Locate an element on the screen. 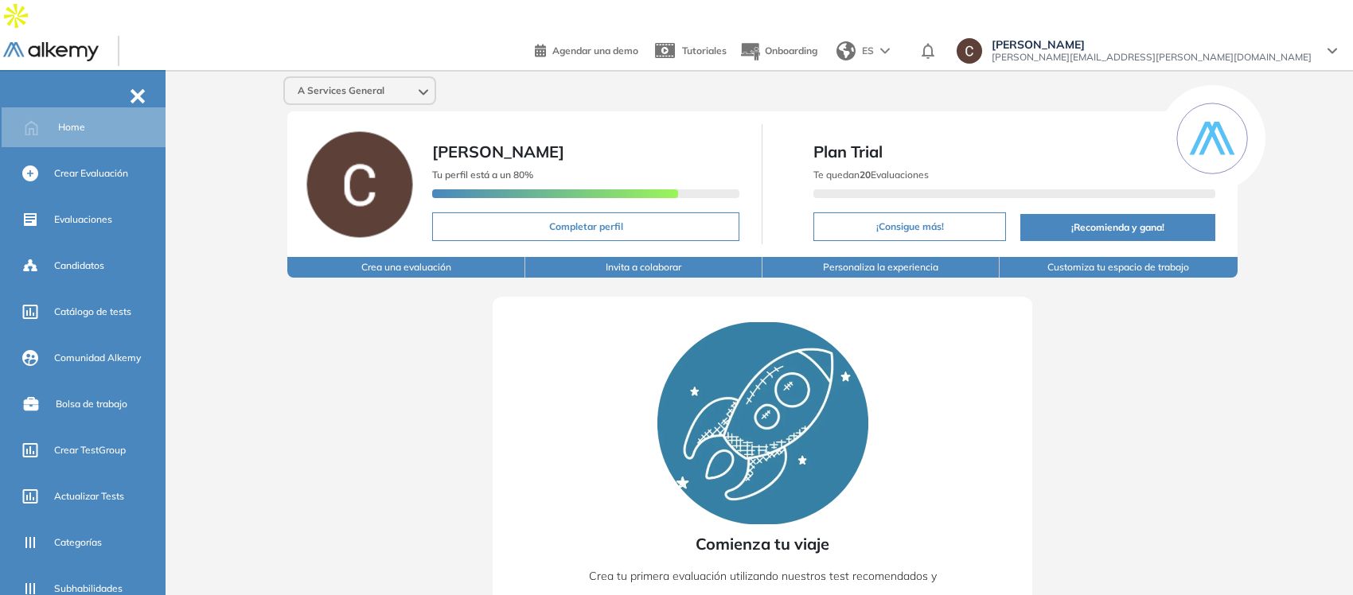 Image resolution: width=1353 pixels, height=595 pixels. span: Comunidad Alkemy is located at coordinates (97, 358).